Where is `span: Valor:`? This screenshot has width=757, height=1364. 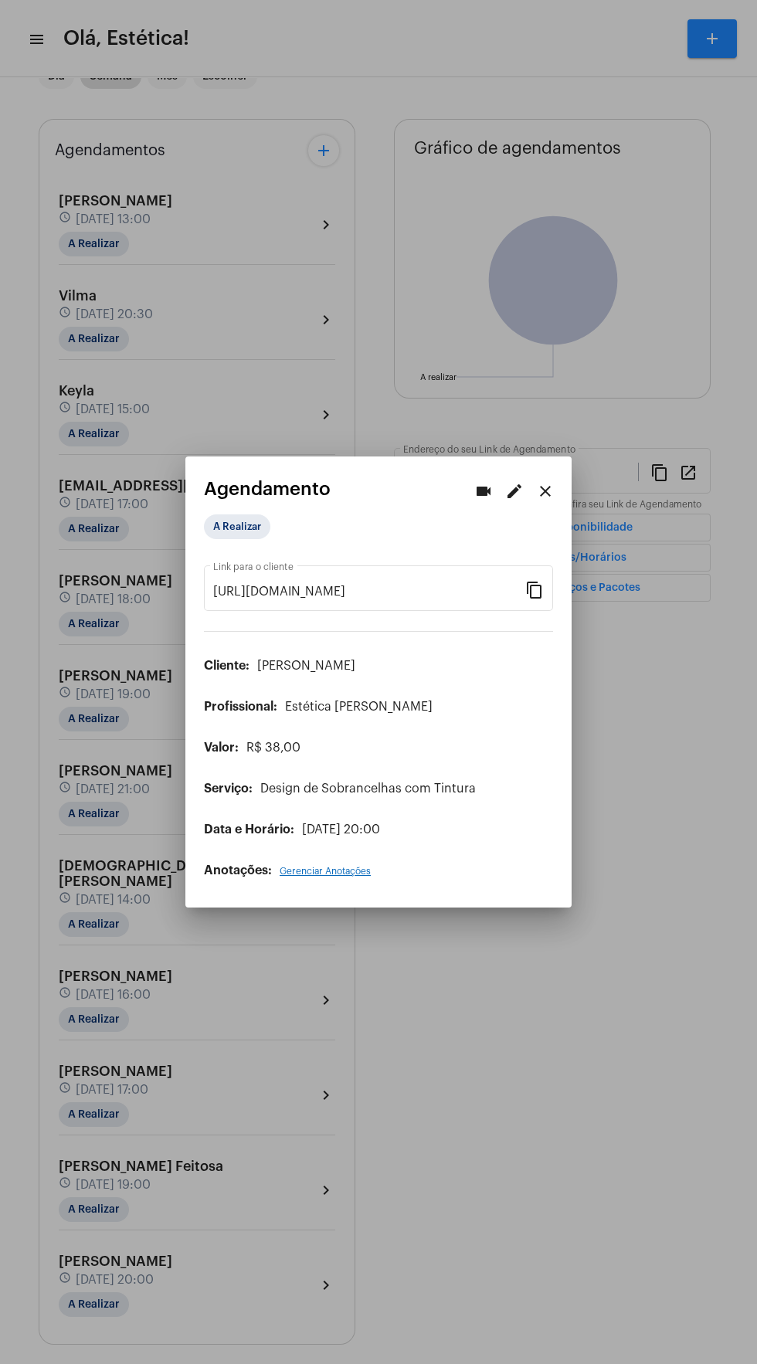
span: Valor: is located at coordinates (221, 748).